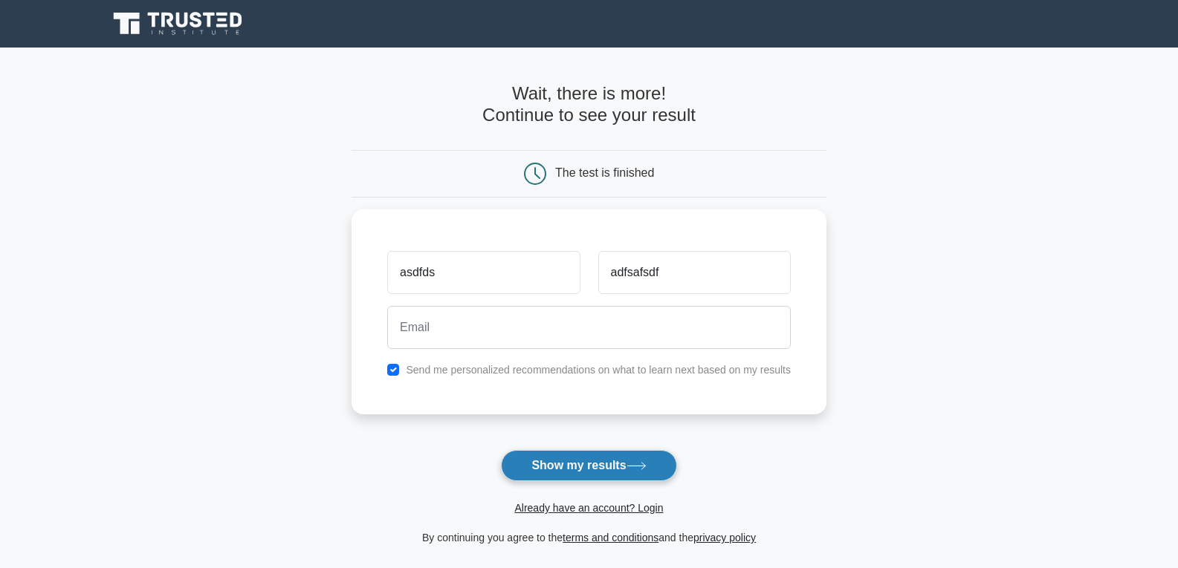 The image size is (1178, 568). What do you see at coordinates (589, 105) in the screenshot?
I see `h4: Wait, there is more! Continue to see your result` at bounding box center [589, 105].